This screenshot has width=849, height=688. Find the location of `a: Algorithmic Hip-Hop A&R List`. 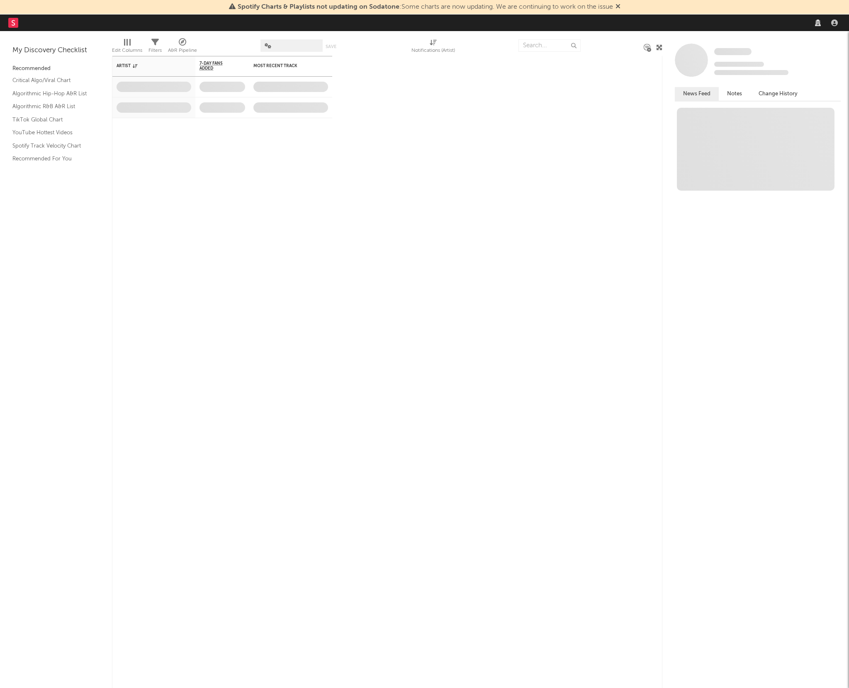

a: Algorithmic Hip-Hop A&R List is located at coordinates (52, 94).